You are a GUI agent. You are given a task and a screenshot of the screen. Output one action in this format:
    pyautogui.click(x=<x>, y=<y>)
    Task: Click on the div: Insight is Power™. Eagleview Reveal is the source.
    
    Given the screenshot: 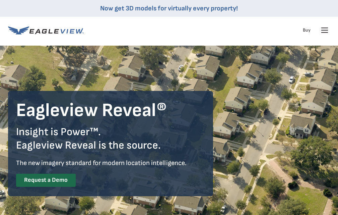 What is the action you would take?
    pyautogui.click(x=111, y=139)
    